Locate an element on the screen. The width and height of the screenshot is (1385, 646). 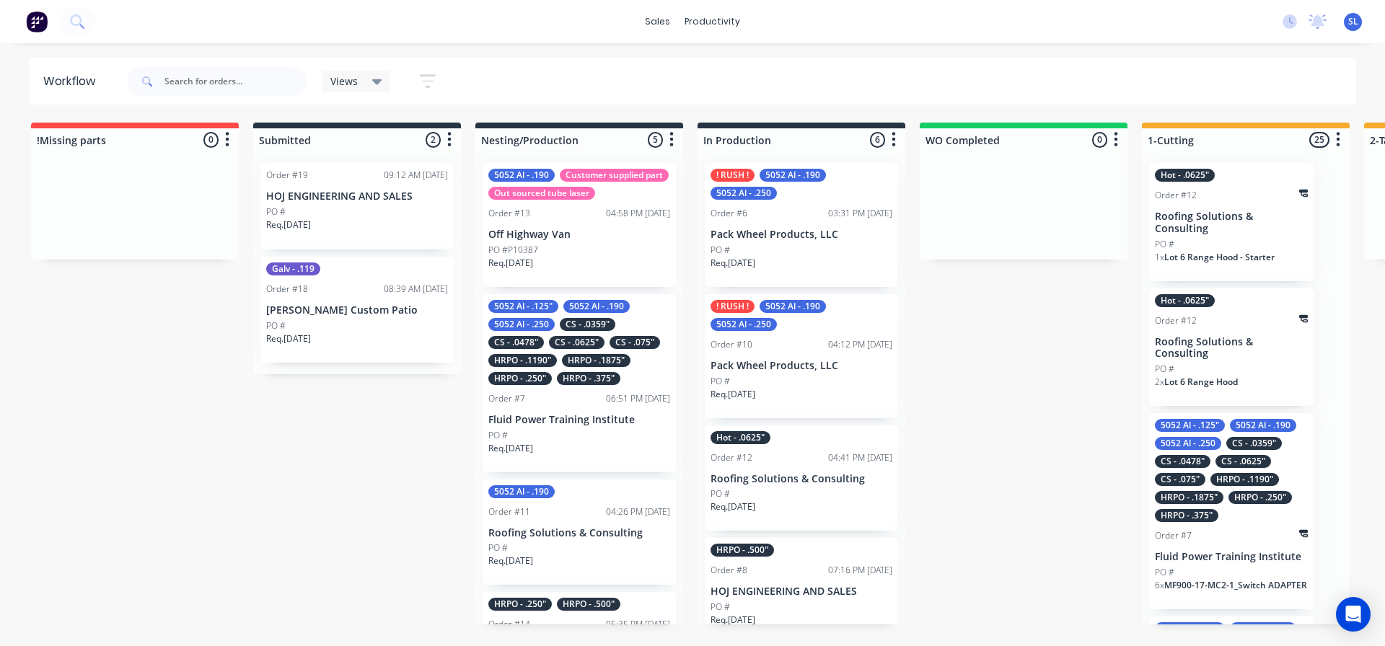
div: 5052 Al - .125"5052 Al - .1905052 Al - .250CS - .0359"CS - .0478"CS - .0625"CS - .075"HRPO - .119... is located at coordinates (579, 383).